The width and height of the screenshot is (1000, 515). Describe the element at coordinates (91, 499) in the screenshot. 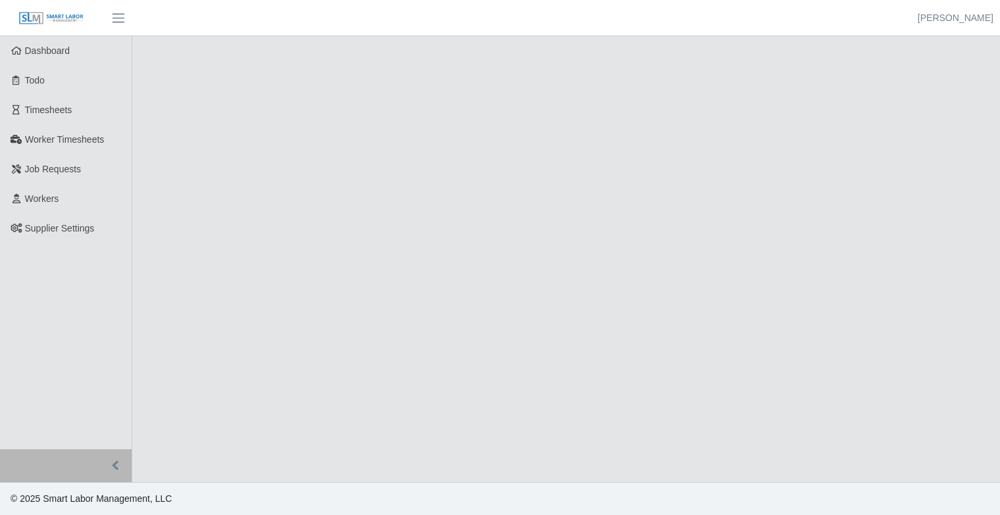

I see `span: © 2025 Smart Labor Management, LLC` at that location.